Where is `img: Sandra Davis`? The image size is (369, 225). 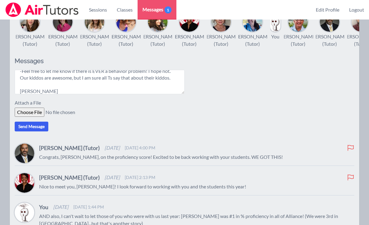 img: Sandra Davis is located at coordinates (94, 22).